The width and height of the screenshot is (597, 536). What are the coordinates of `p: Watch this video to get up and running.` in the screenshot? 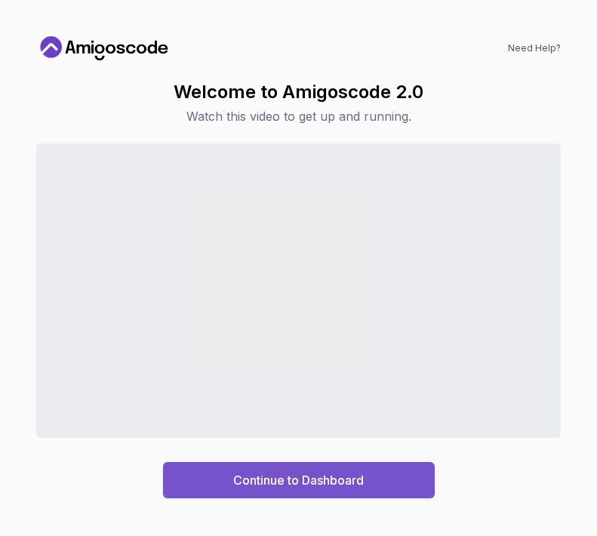 It's located at (298, 116).